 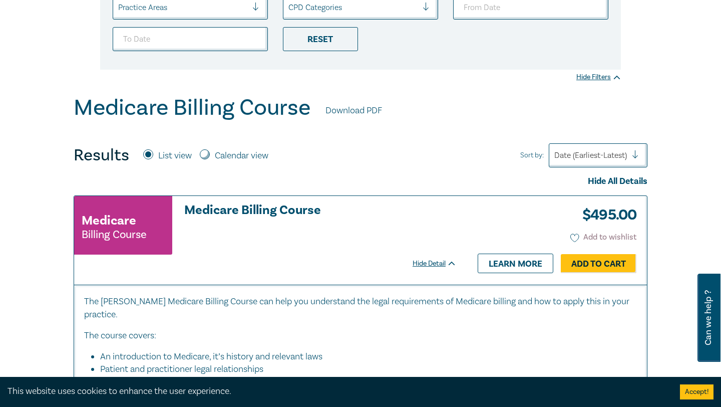 What do you see at coordinates (320, 39) in the screenshot?
I see `div: Reset` at bounding box center [320, 39].